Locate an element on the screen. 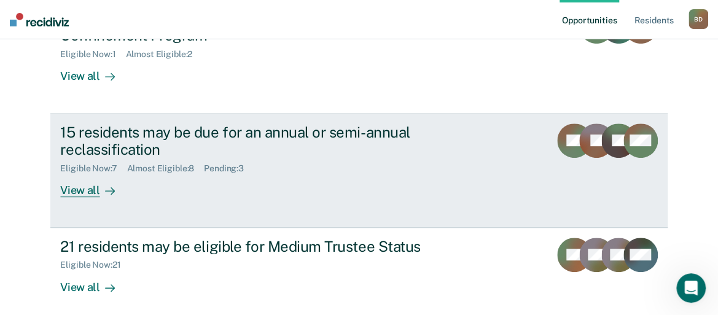 Image resolution: width=718 pixels, height=315 pixels. a: 15 residents may be due for an annual or semi-annual reclassificationEligible Now:7Almost Eligibl... is located at coordinates (359, 171).